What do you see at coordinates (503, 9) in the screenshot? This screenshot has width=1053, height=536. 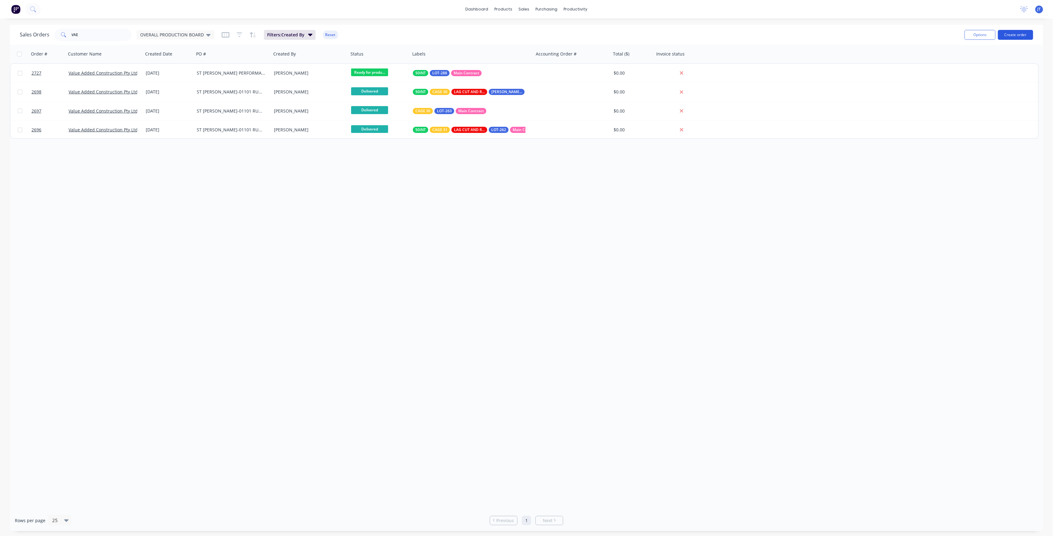 I see `div: products` at bounding box center [503, 9].